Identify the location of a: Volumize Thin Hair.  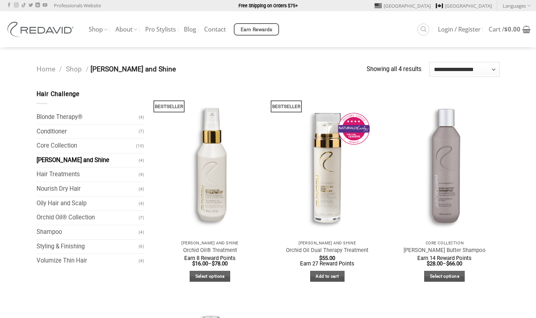
(88, 260).